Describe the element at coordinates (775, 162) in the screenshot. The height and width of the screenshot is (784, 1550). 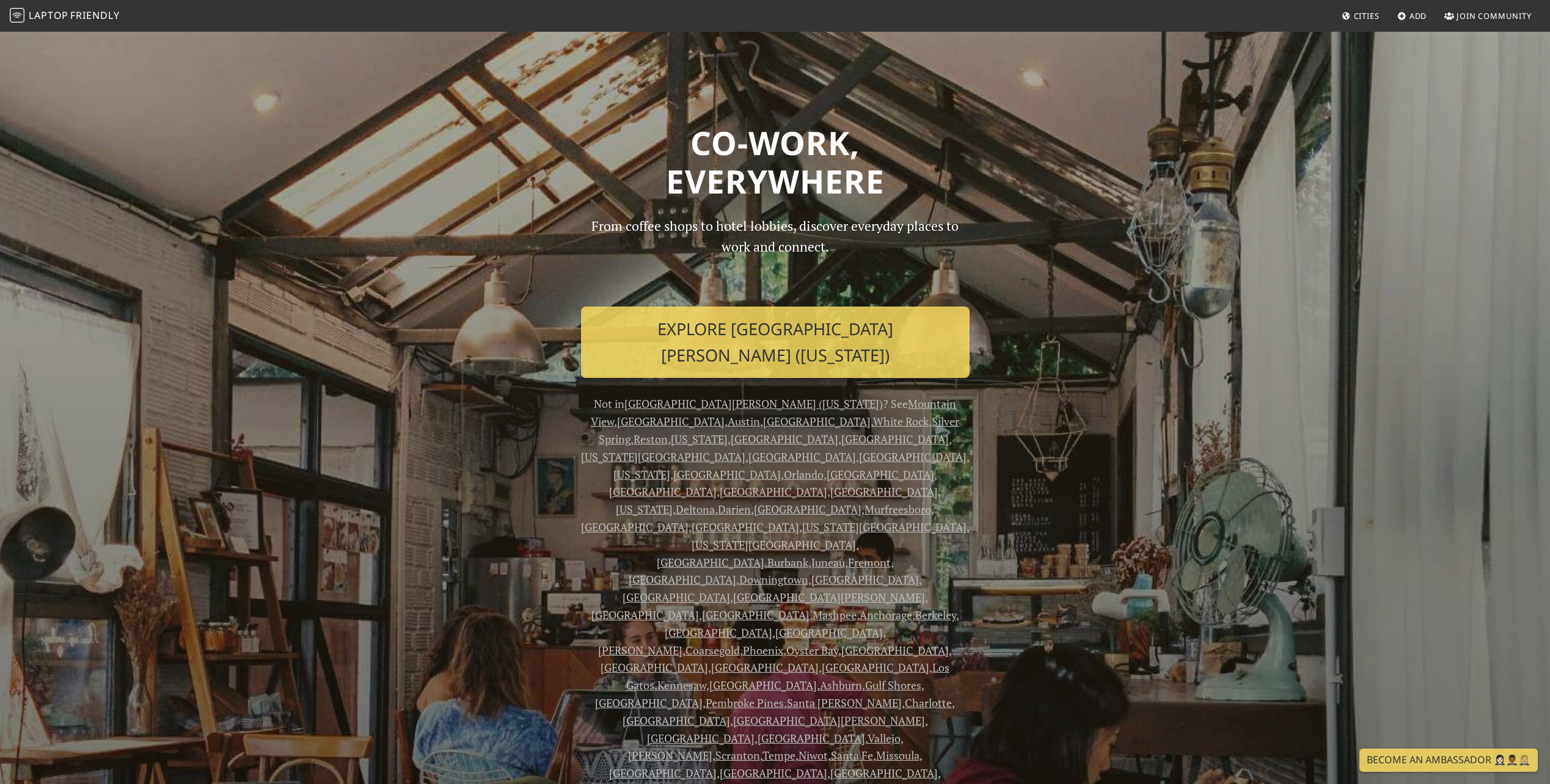
I see `h1: Co-work, Everywhere` at that location.